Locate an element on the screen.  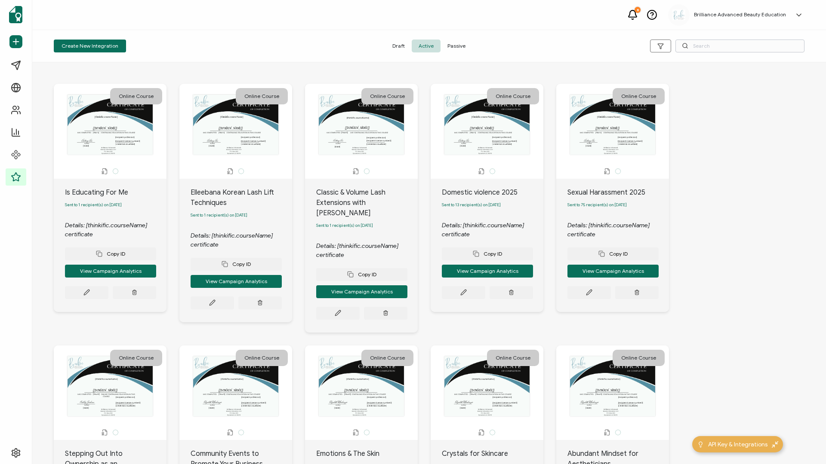
div: Sexual Harassment 2025 is located at coordinates (618, 193).